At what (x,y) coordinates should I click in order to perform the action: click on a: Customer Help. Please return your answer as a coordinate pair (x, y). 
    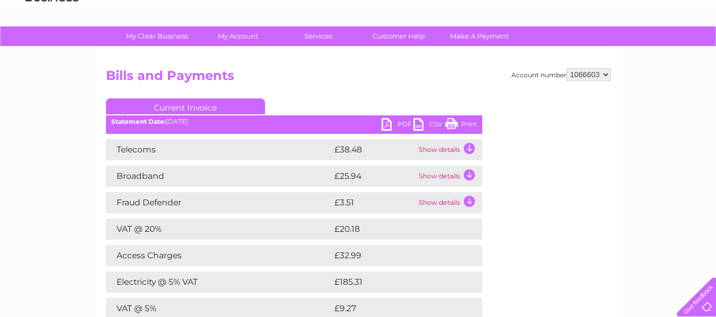
    Looking at the image, I should click on (398, 36).